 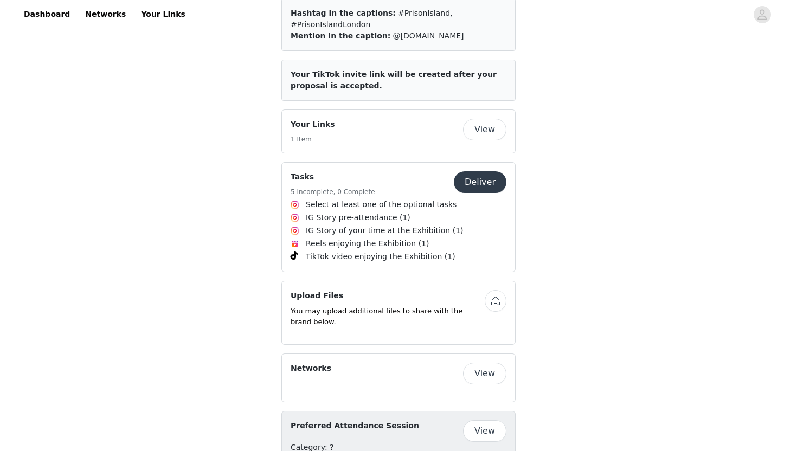 What do you see at coordinates (340, 36) in the screenshot?
I see `span: Mention in the caption:` at bounding box center [340, 36].